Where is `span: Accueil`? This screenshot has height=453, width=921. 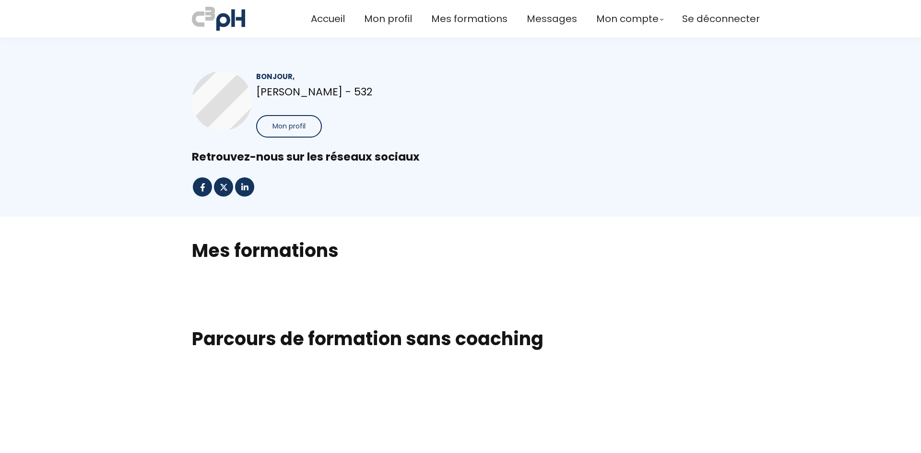
span: Accueil is located at coordinates (328, 19).